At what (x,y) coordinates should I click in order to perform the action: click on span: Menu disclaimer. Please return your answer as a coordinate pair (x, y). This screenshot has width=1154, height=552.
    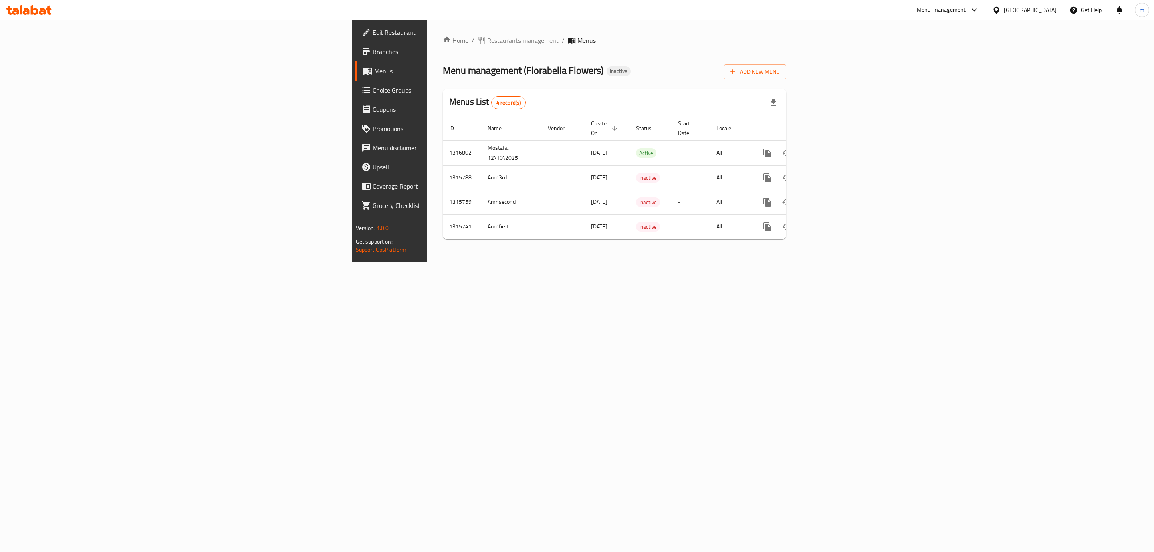
    Looking at the image, I should click on (455, 148).